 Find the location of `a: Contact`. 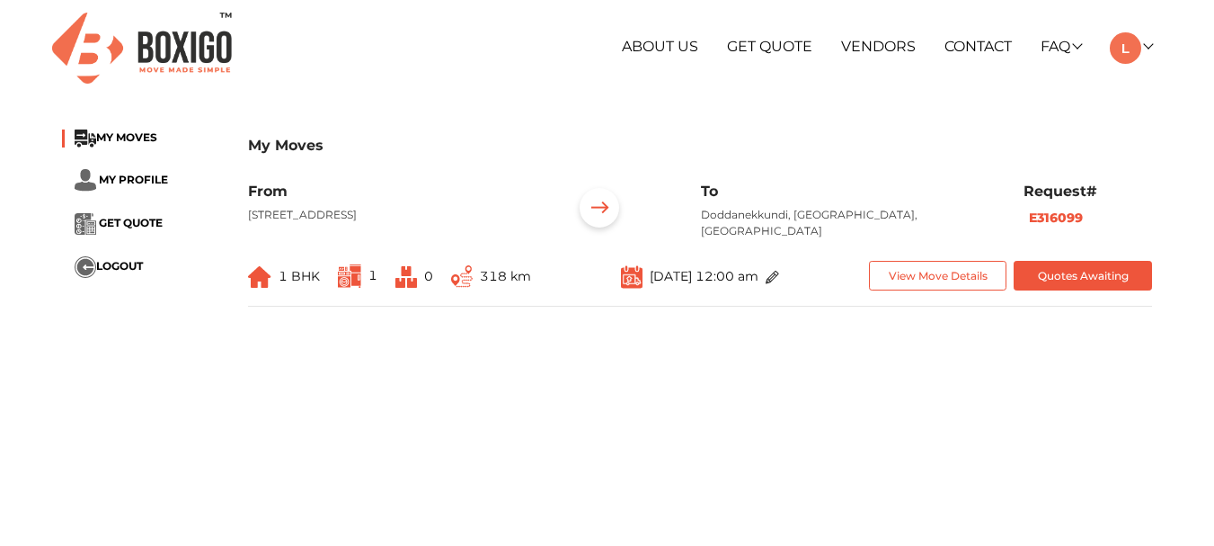

a: Contact is located at coordinates (978, 46).